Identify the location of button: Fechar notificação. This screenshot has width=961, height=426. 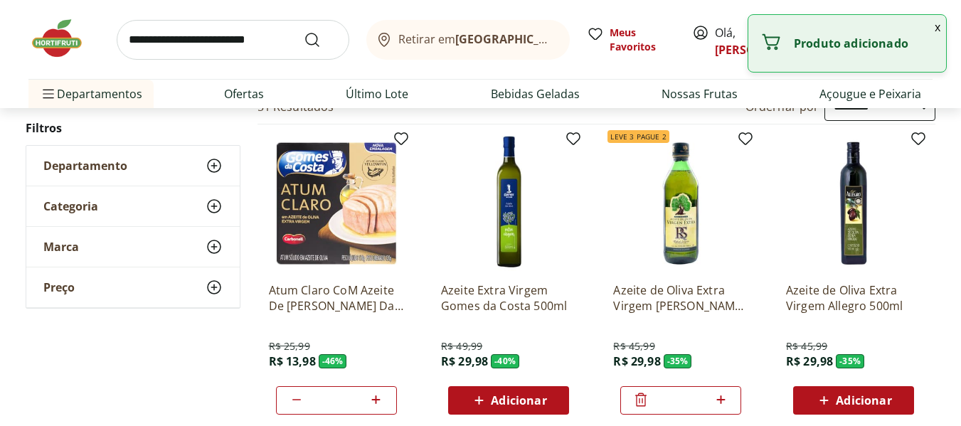
(937, 27).